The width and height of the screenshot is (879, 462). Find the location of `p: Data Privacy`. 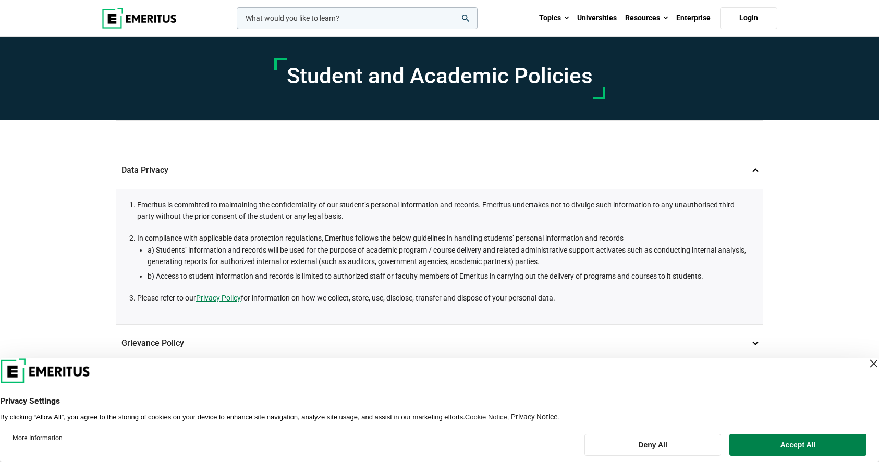

p: Data Privacy is located at coordinates (439, 170).